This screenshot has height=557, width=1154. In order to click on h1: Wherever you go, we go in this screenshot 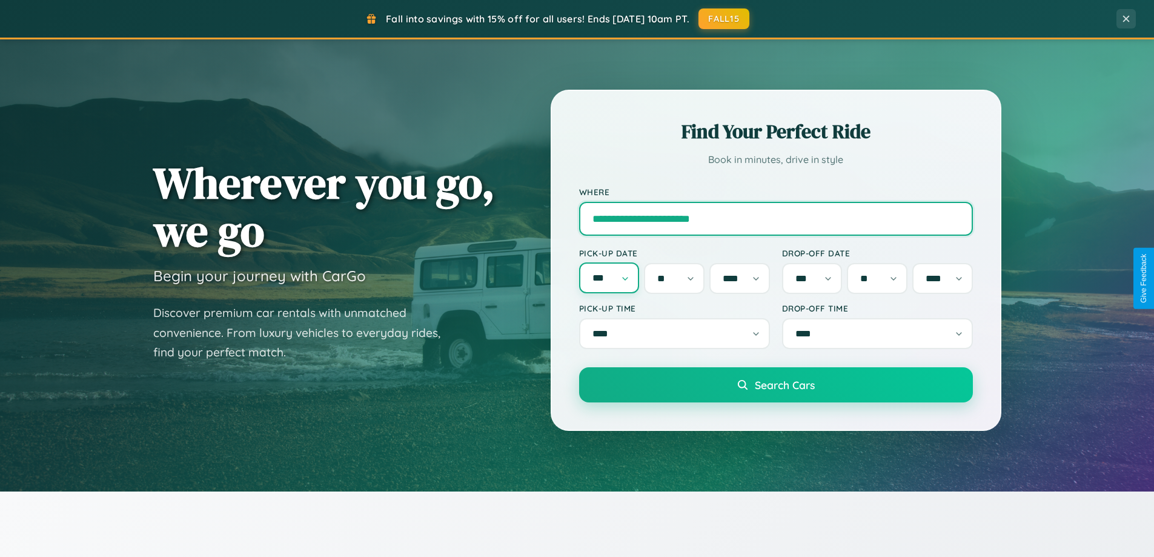, I will do `click(324, 206)`.